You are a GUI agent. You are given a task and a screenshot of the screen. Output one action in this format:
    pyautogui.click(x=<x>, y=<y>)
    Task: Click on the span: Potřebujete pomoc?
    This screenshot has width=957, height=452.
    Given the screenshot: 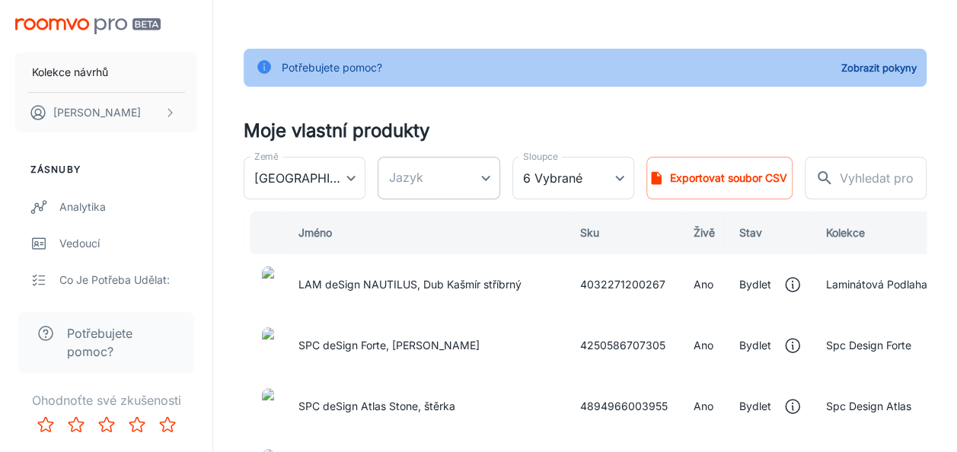 What is the action you would take?
    pyautogui.click(x=121, y=343)
    